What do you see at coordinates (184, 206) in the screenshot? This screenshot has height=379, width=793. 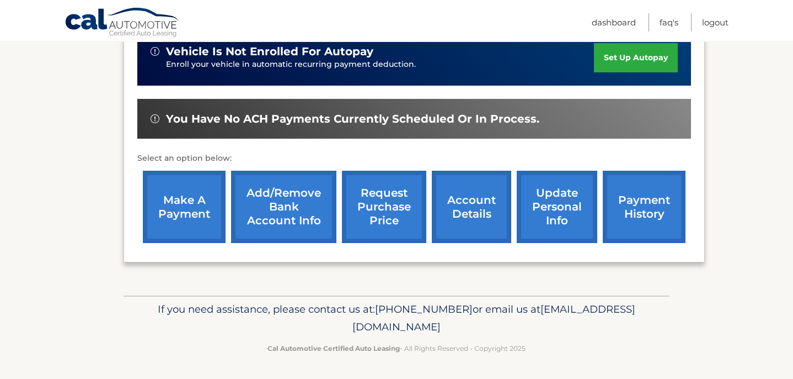 I see `a: make a payment` at bounding box center [184, 206].